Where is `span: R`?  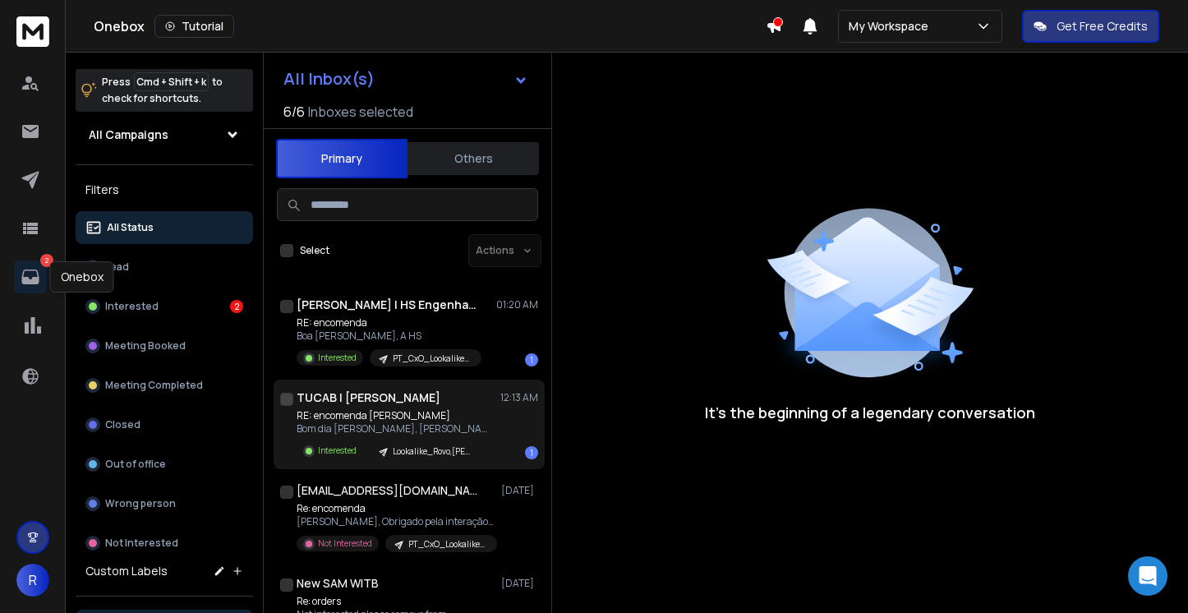
span: R is located at coordinates (33, 580).